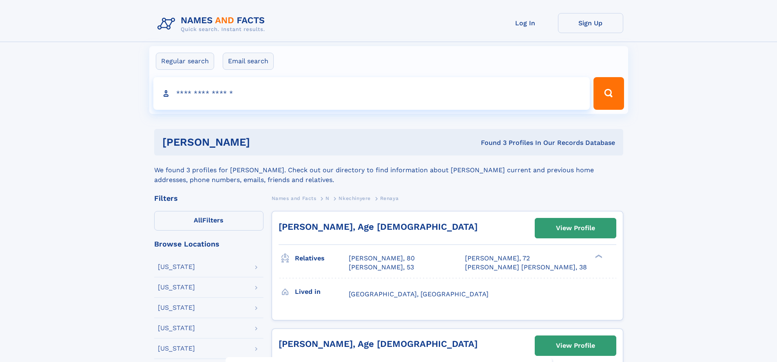 Image resolution: width=777 pixels, height=362 pixels. I want to click on span: N, so click(327, 198).